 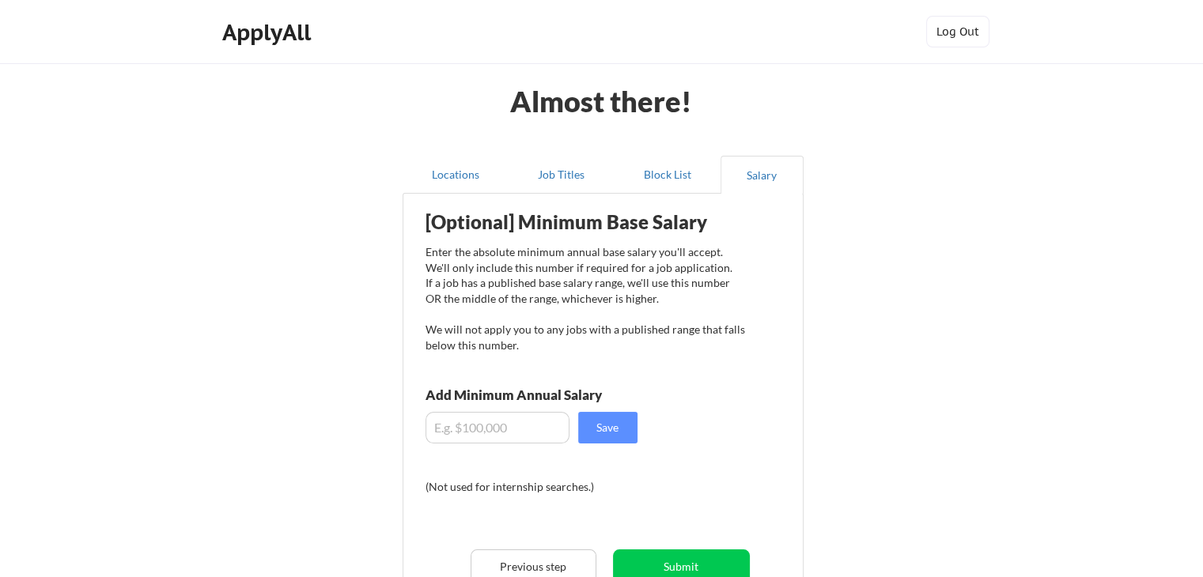 What do you see at coordinates (958, 32) in the screenshot?
I see `button: Log Out` at bounding box center [958, 32].